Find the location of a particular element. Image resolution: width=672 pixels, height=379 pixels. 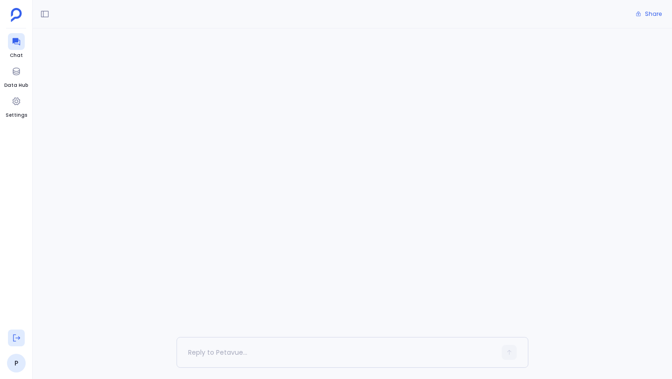

button: Share is located at coordinates (648, 14).